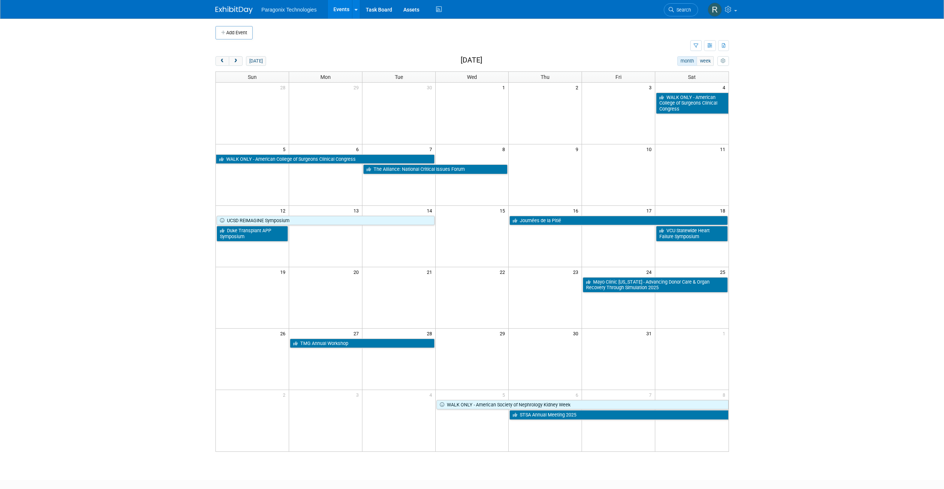 This screenshot has height=489, width=944. What do you see at coordinates (687, 61) in the screenshot?
I see `button: month` at bounding box center [687, 61].